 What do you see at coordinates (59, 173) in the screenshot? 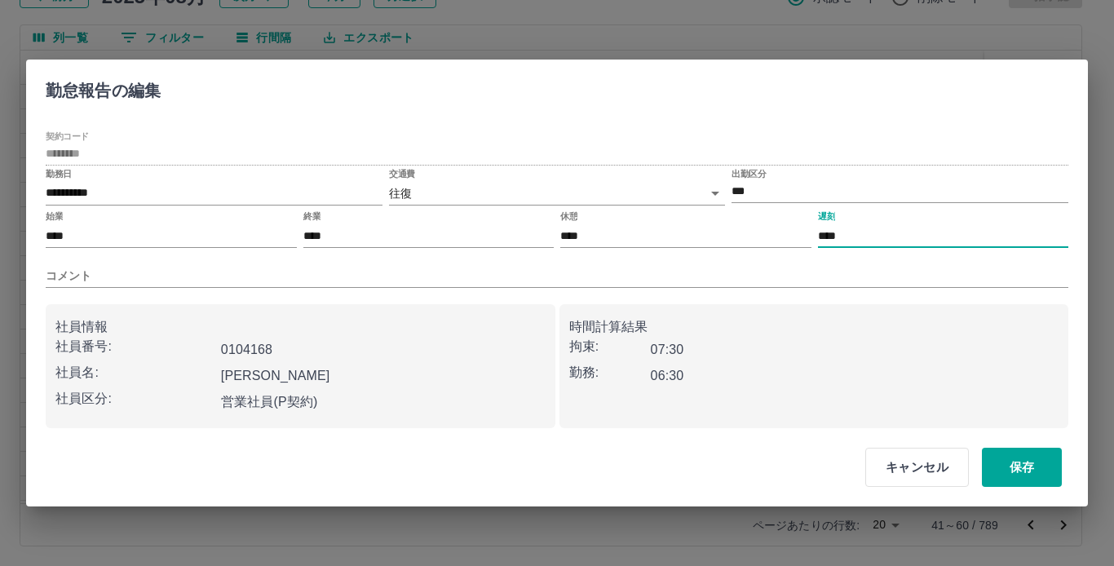
I see `label: 勤務日` at bounding box center [59, 173].